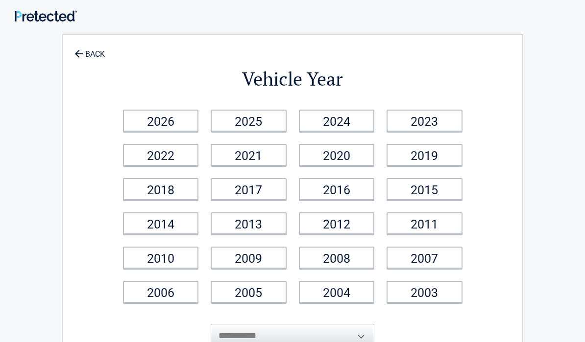 Image resolution: width=585 pixels, height=342 pixels. What do you see at coordinates (337, 258) in the screenshot?
I see `a: 2008` at bounding box center [337, 258].